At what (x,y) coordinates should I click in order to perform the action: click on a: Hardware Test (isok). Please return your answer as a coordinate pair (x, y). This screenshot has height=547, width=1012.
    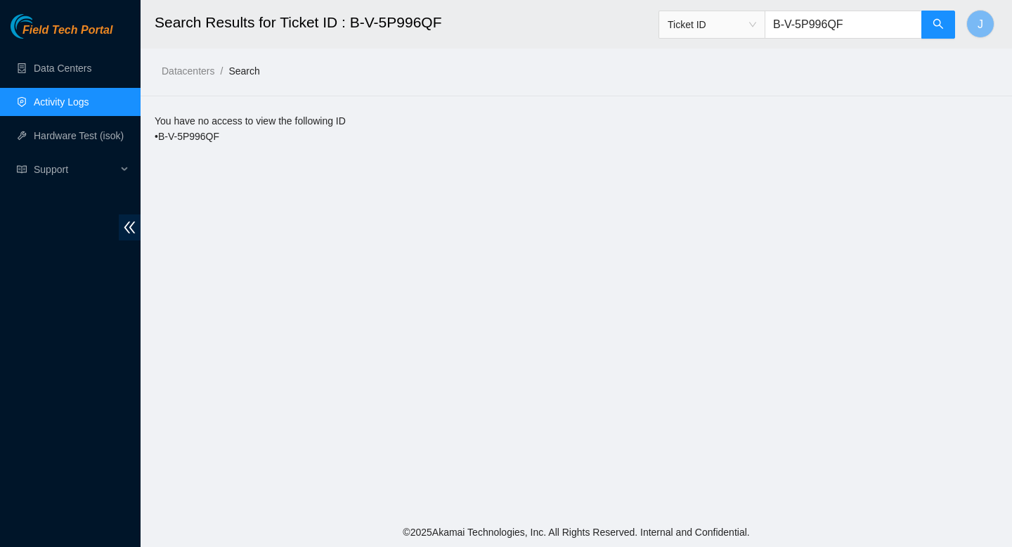
    Looking at the image, I should click on (79, 136).